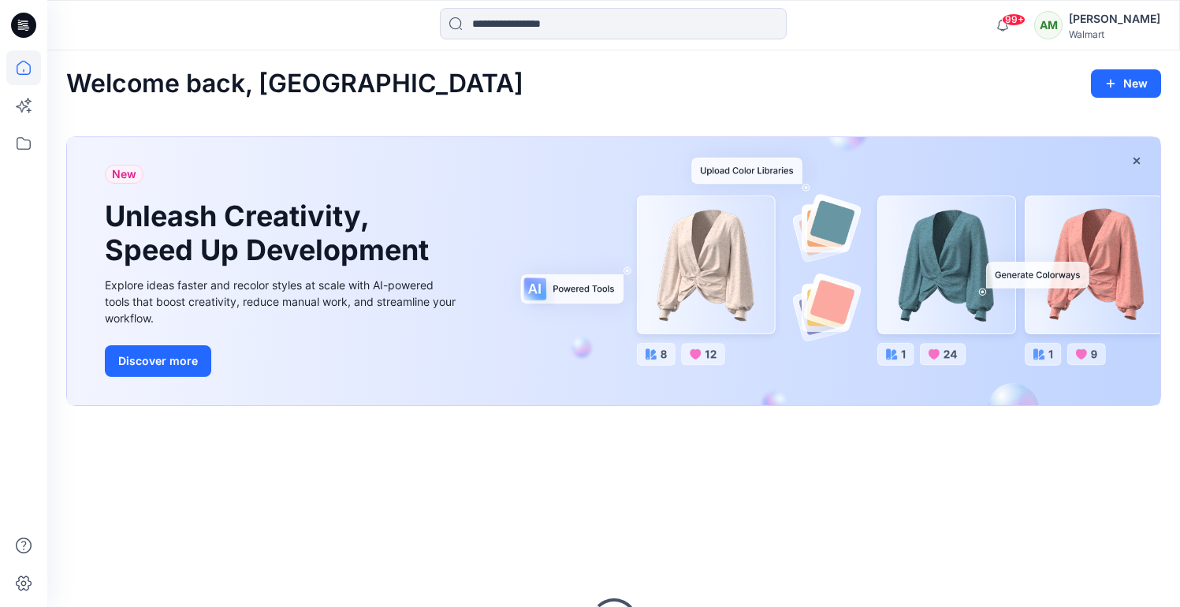 This screenshot has height=607, width=1180. Describe the element at coordinates (124, 174) in the screenshot. I see `span: New` at that location.